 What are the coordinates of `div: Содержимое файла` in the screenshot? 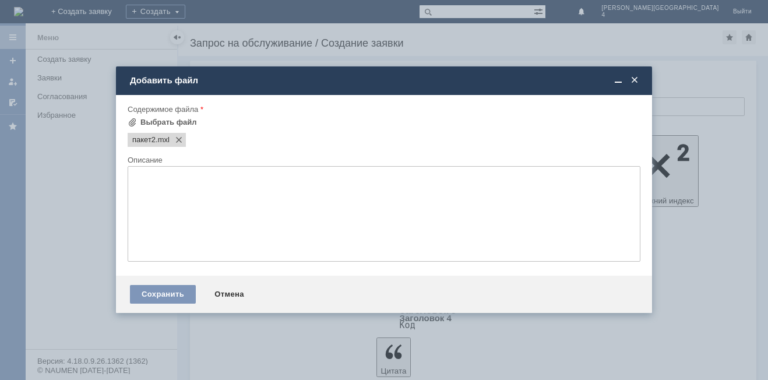 It's located at (383, 109).